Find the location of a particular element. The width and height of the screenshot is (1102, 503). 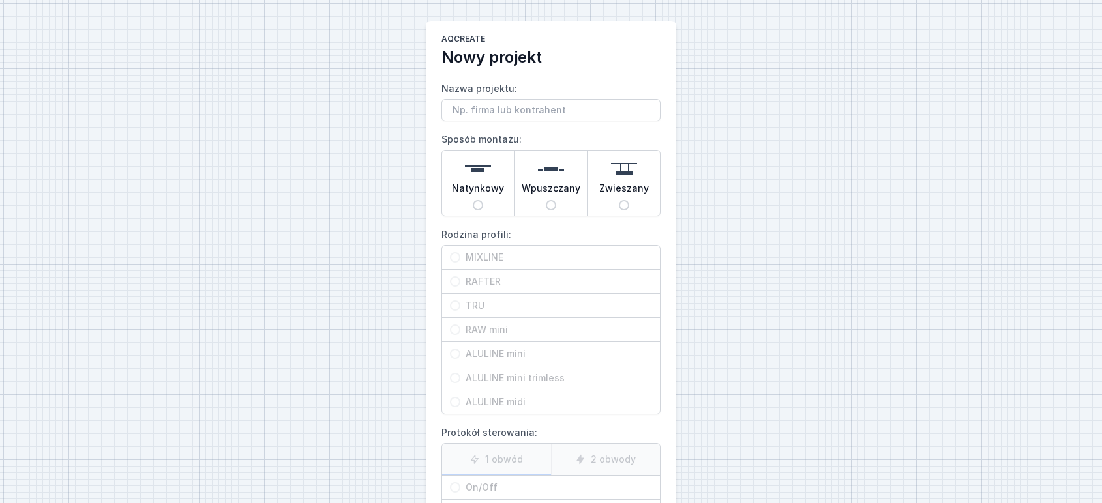

label: Nazwa projektu: is located at coordinates (551, 100).